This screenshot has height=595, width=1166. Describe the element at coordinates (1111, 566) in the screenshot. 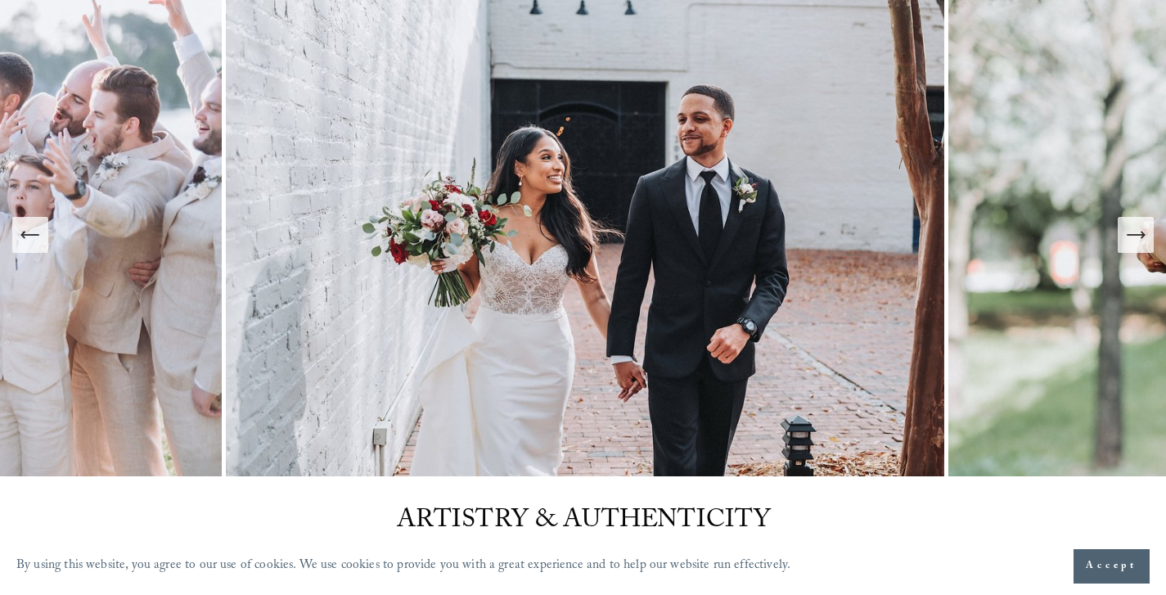

I see `button: Accept` at that location.